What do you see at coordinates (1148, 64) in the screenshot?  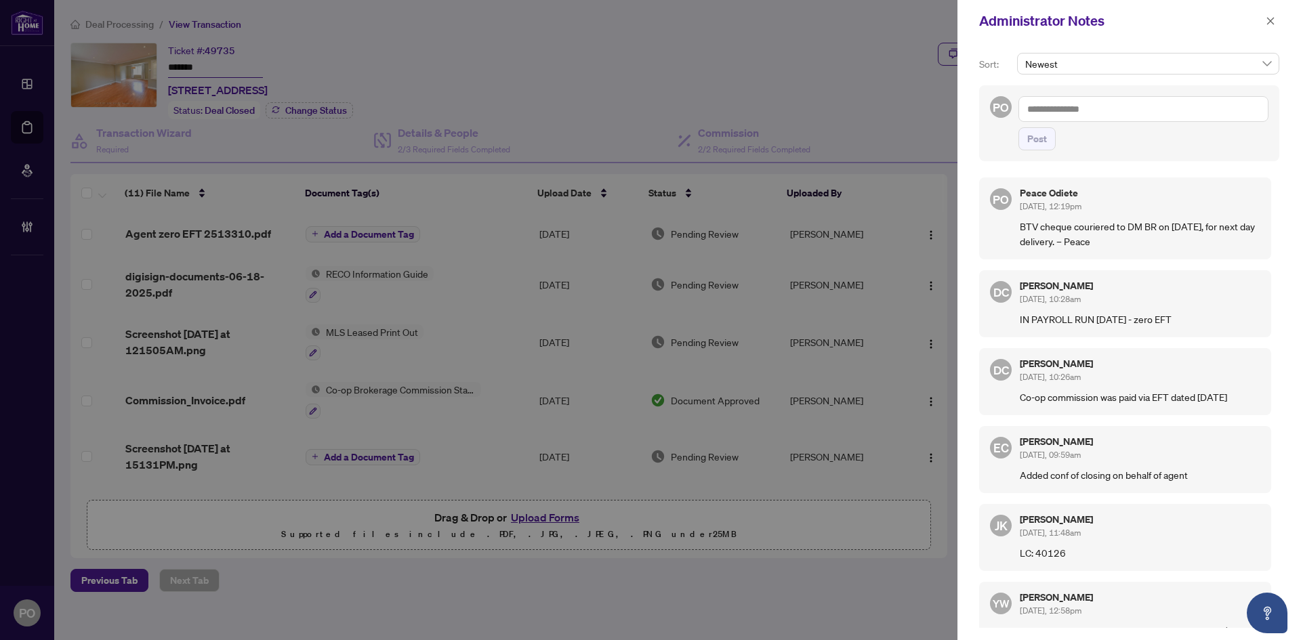 I see `span: Newest` at bounding box center [1148, 64].